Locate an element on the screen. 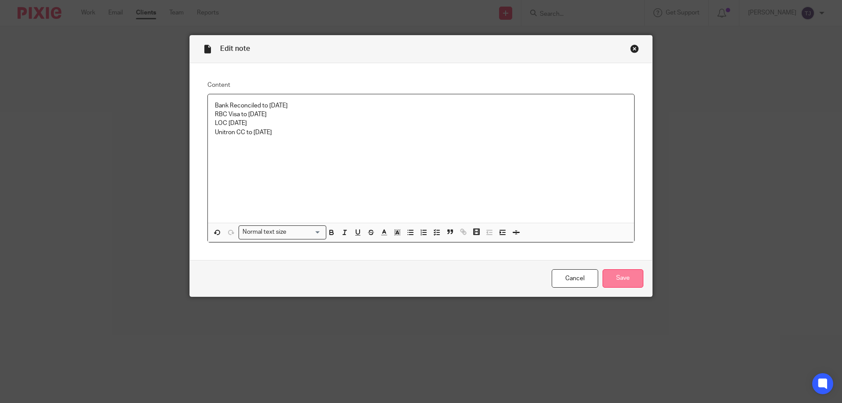 The image size is (842, 403). span: Edit note is located at coordinates (235, 49).